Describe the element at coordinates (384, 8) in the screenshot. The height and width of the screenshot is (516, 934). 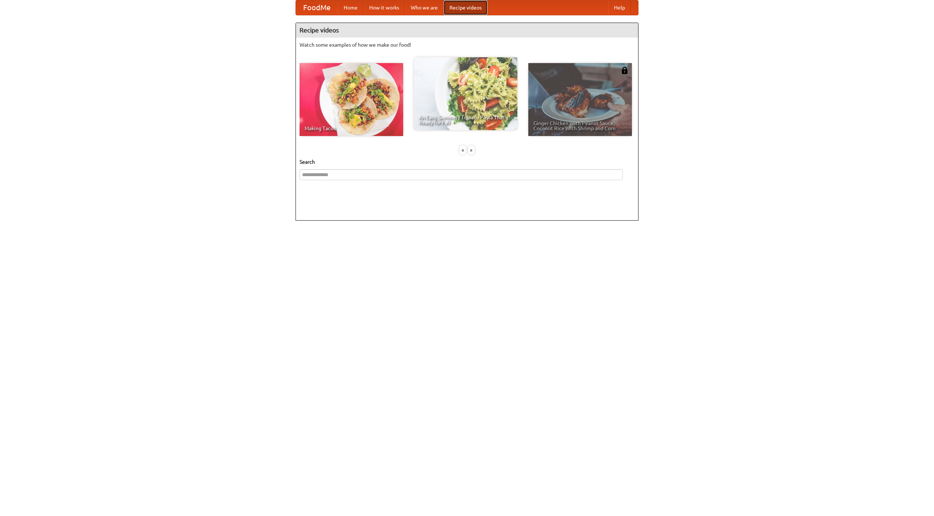
I see `a: How it works` at that location.